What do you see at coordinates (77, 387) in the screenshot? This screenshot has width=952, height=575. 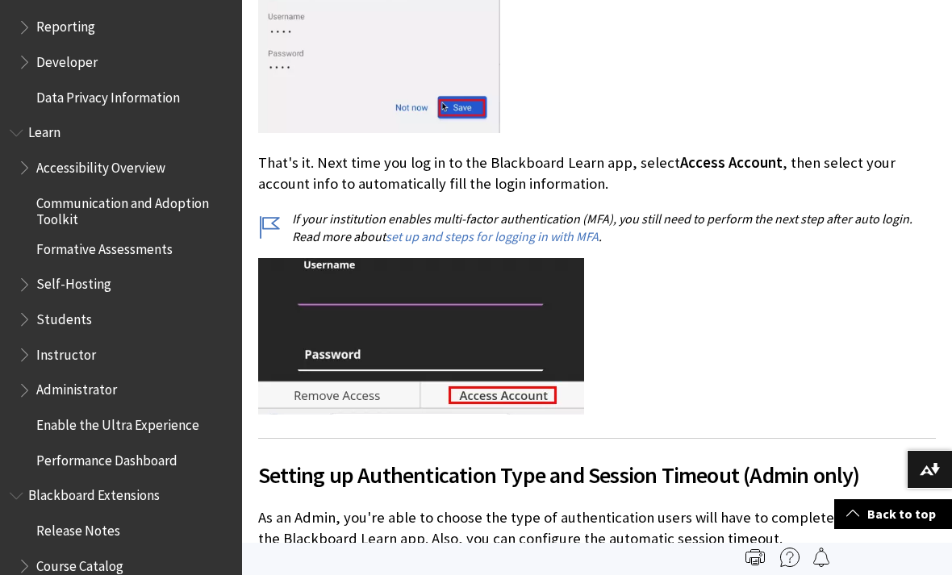 I see `span: Administrator` at bounding box center [77, 387].